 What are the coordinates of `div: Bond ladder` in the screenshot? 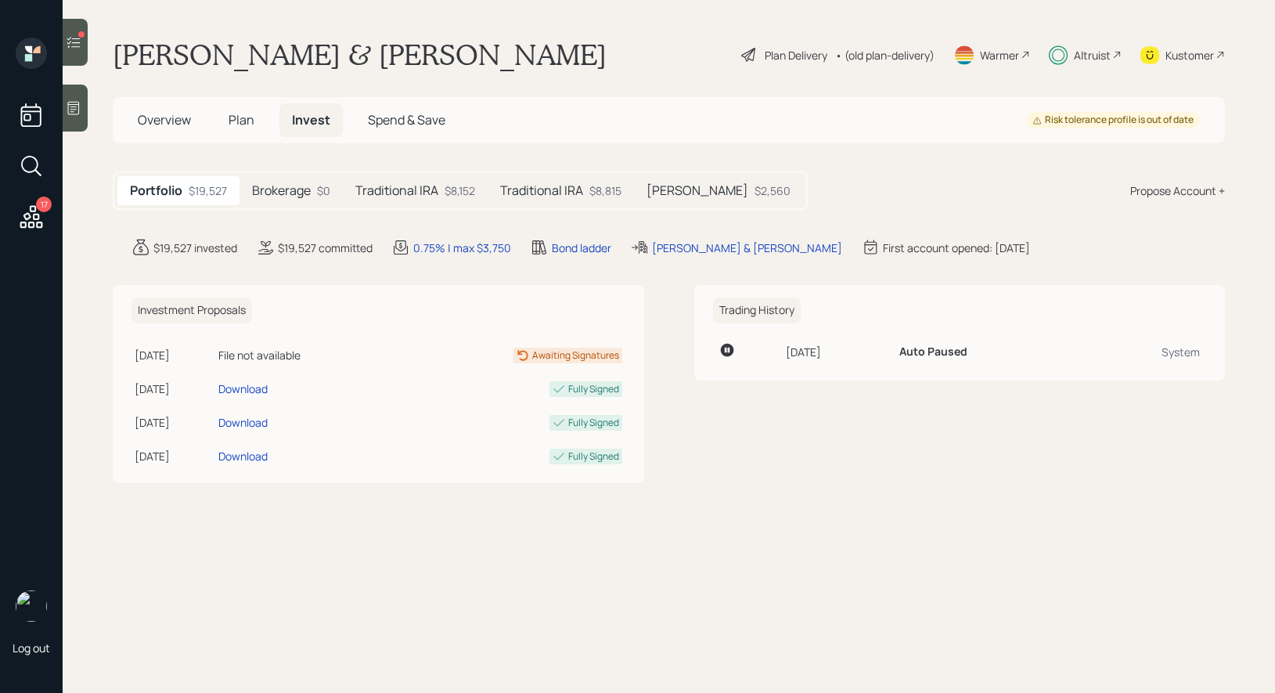 It's located at (582, 247).